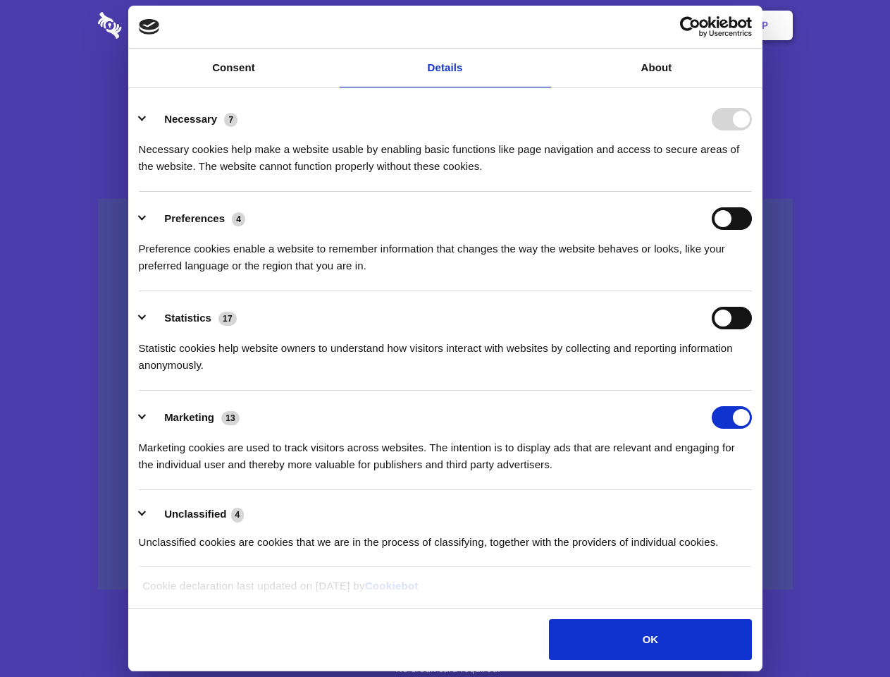  I want to click on button: OK, so click(650, 639).